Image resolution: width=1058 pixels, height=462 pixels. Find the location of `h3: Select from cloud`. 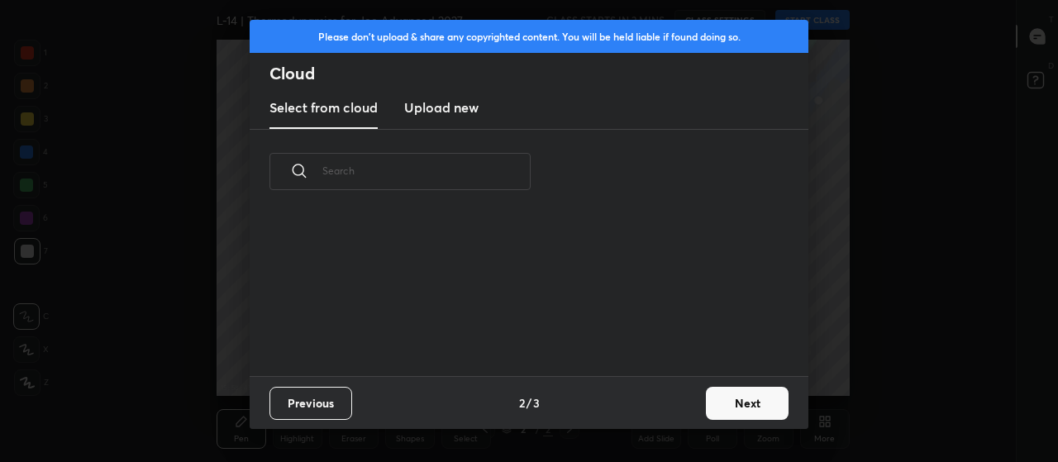

h3: Select from cloud is located at coordinates (323, 107).